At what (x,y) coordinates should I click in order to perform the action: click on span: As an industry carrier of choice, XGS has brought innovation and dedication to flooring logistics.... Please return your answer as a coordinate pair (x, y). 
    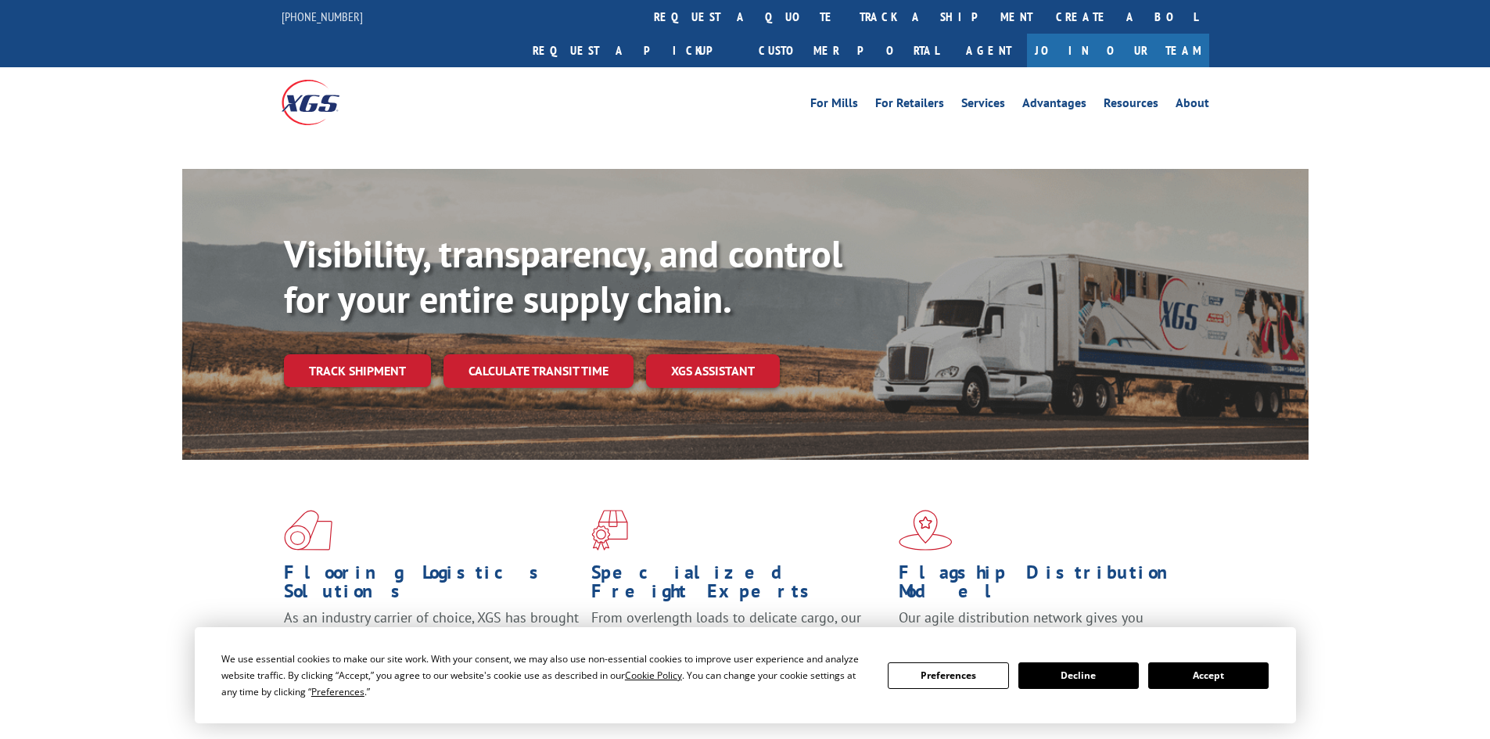
    Looking at the image, I should click on (431, 636).